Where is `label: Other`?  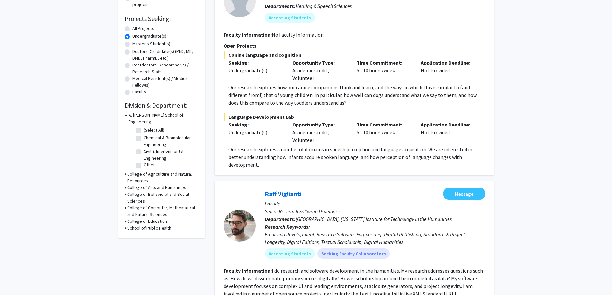
label: Other is located at coordinates (149, 165).